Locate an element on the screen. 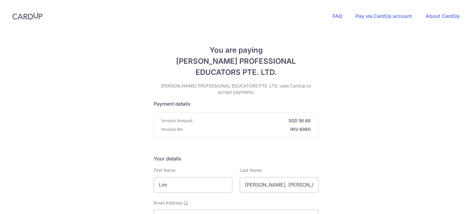 Image resolution: width=472 pixels, height=214 pixels. span: You are paying is located at coordinates (236, 50).